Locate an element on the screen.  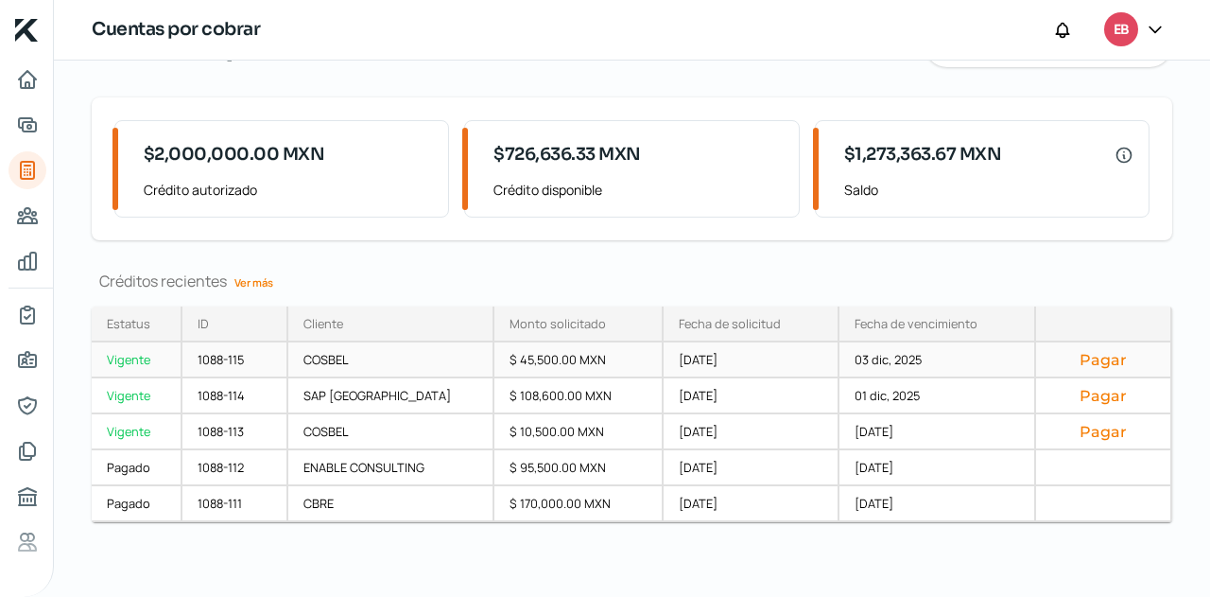
a: Ver más is located at coordinates (253, 282).